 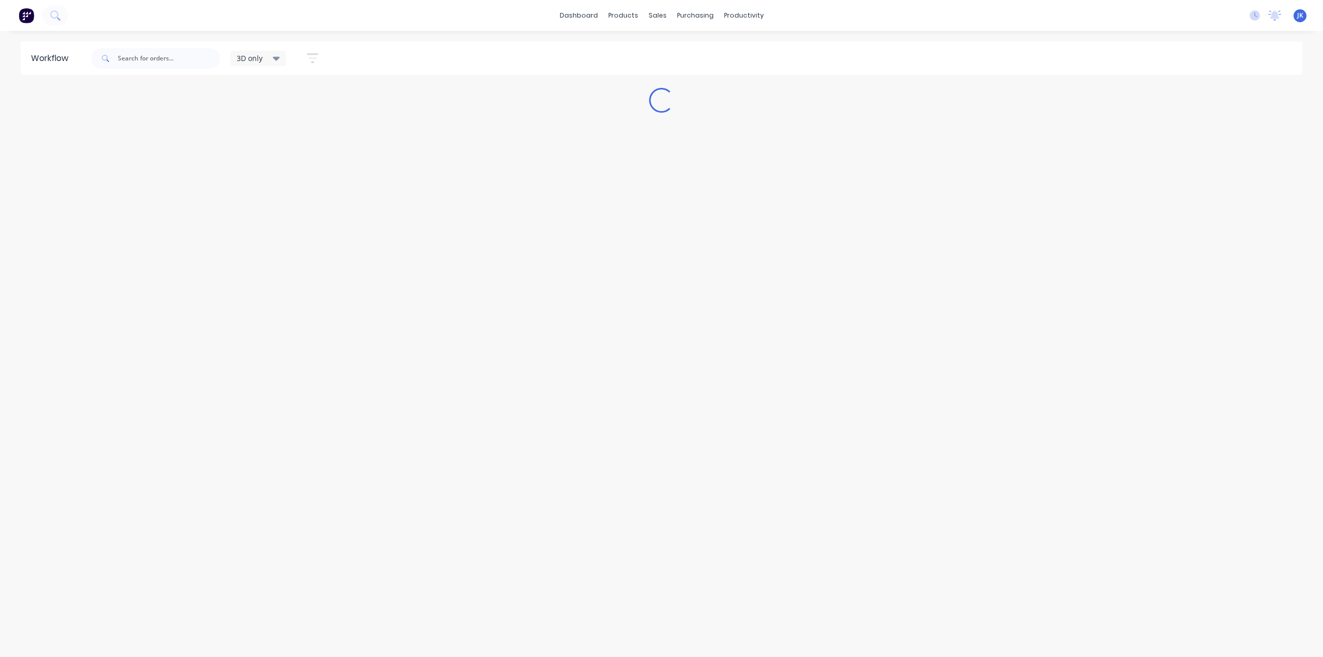 What do you see at coordinates (623, 16) in the screenshot?
I see `div: products` at bounding box center [623, 16].